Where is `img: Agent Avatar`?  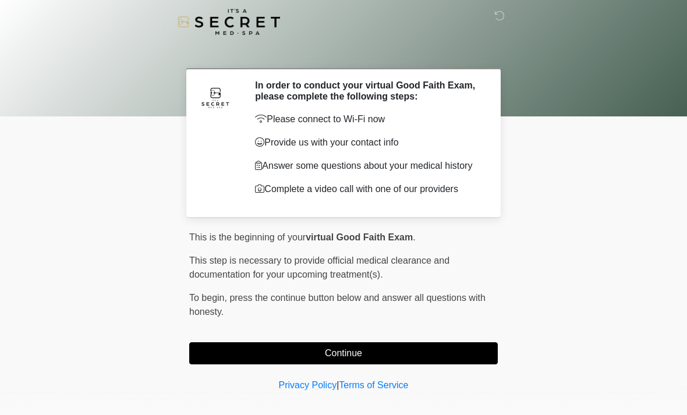 img: Agent Avatar is located at coordinates (215, 97).